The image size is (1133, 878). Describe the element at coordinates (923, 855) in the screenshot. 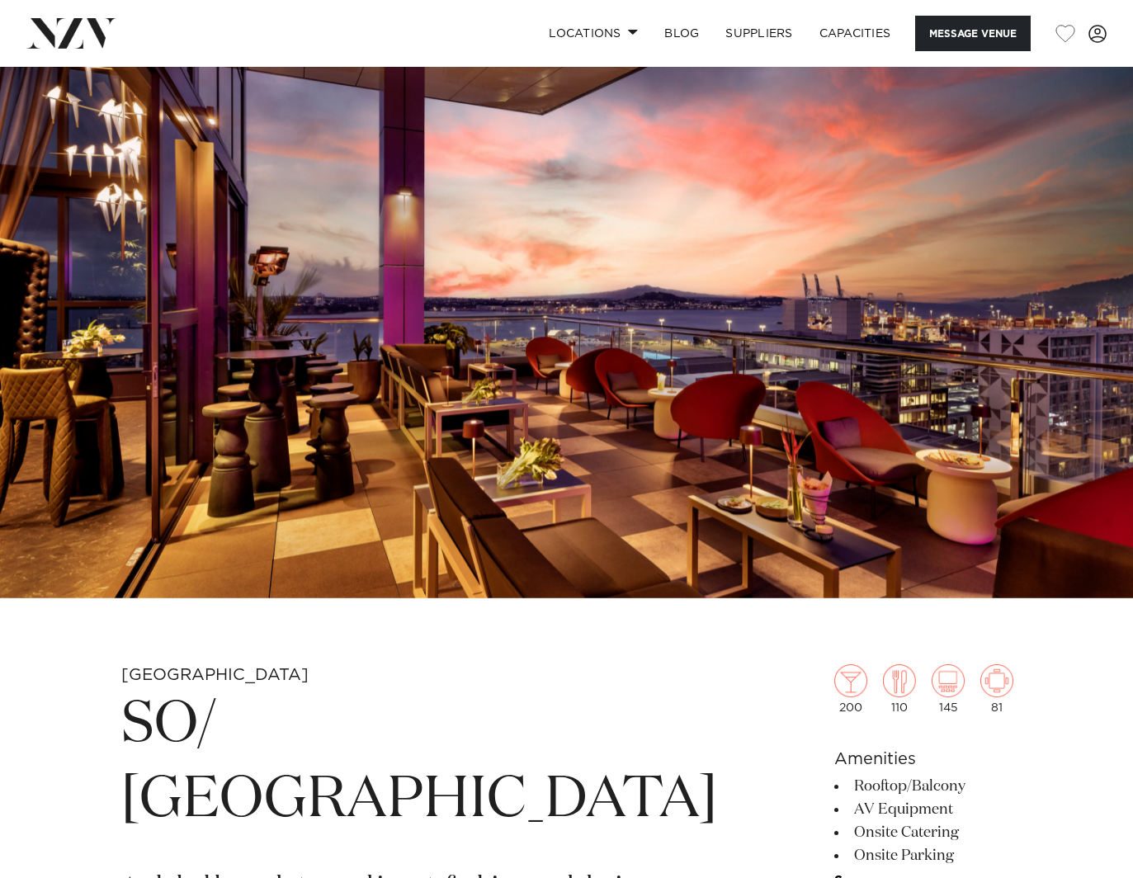

I see `li: Onsite Parking` at that location.